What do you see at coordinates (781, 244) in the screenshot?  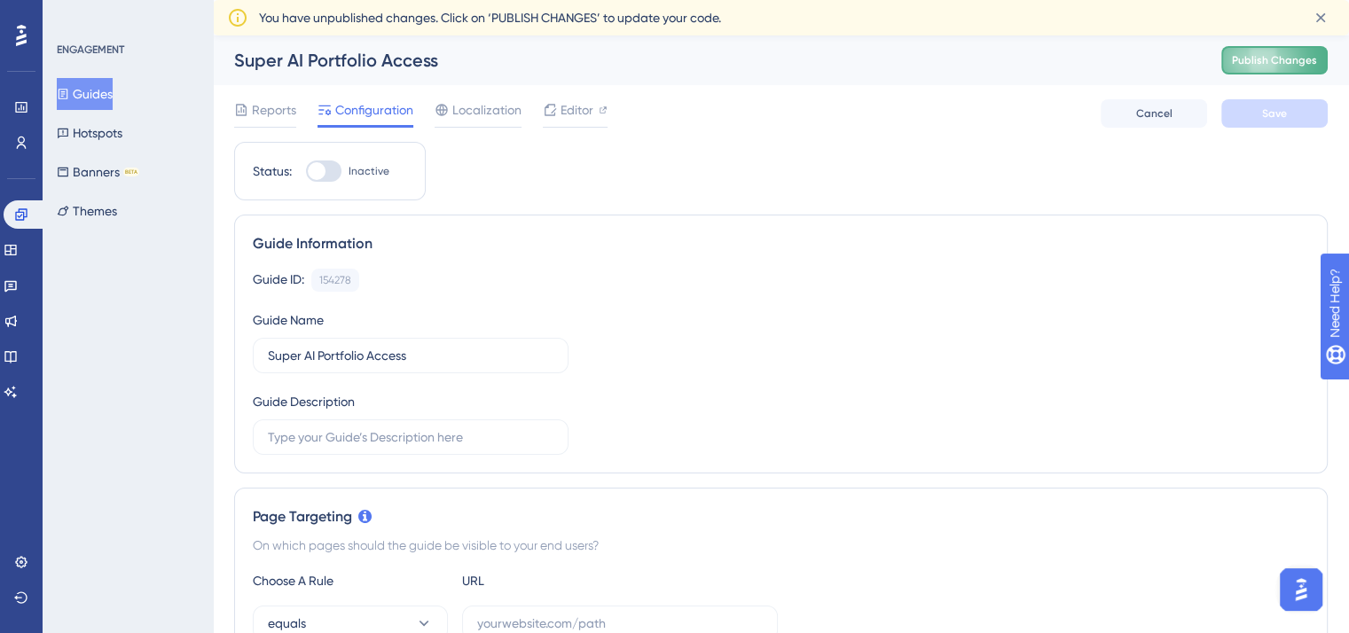 I see `div: Guide Information` at bounding box center [781, 244].